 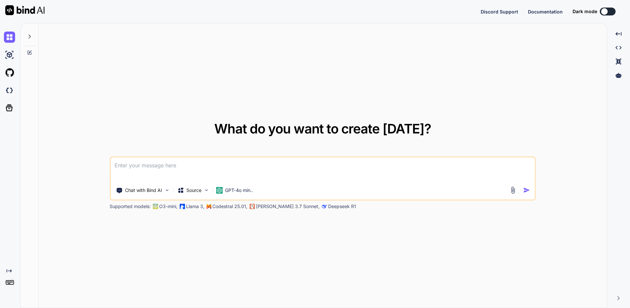 I want to click on img: githubLight, so click(x=10, y=73).